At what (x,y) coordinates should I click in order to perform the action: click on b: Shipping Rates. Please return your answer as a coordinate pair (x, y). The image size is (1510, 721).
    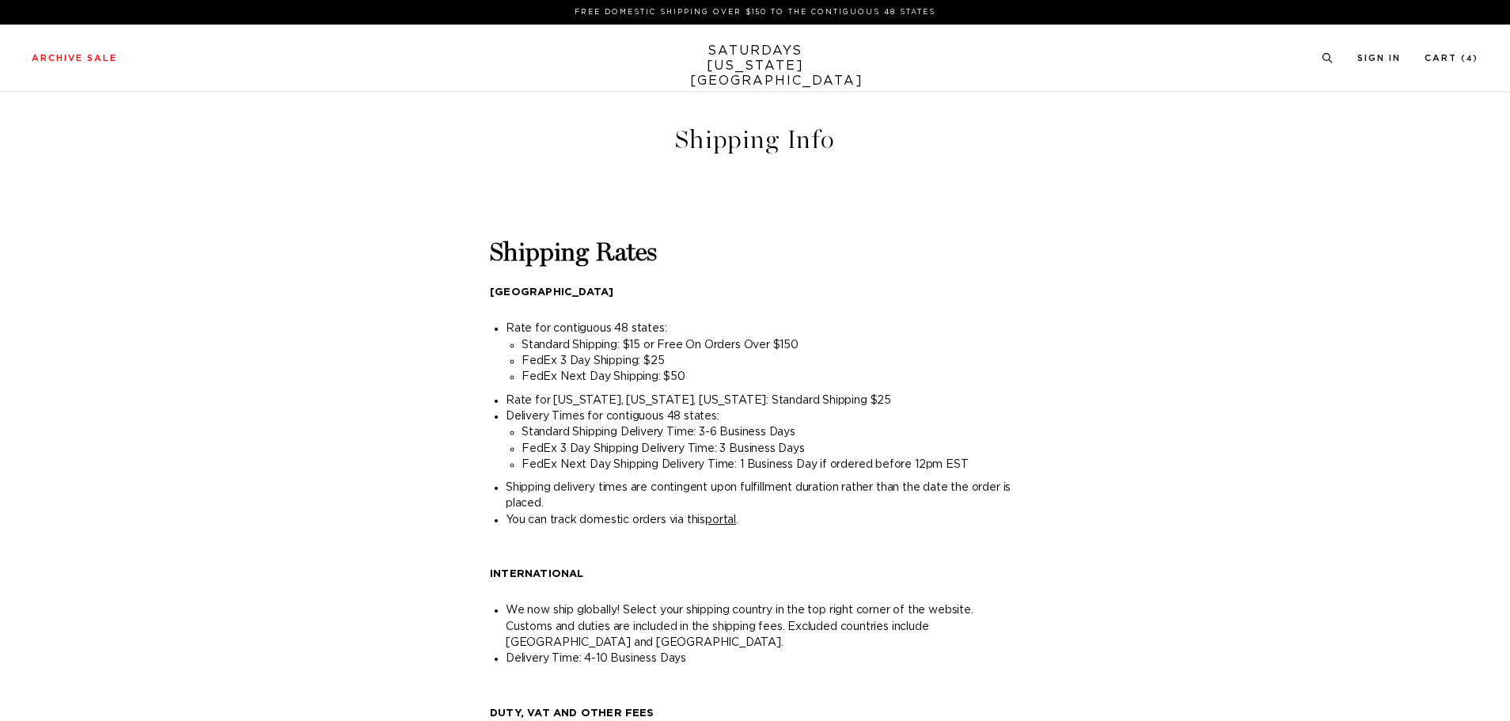
    Looking at the image, I should click on (573, 252).